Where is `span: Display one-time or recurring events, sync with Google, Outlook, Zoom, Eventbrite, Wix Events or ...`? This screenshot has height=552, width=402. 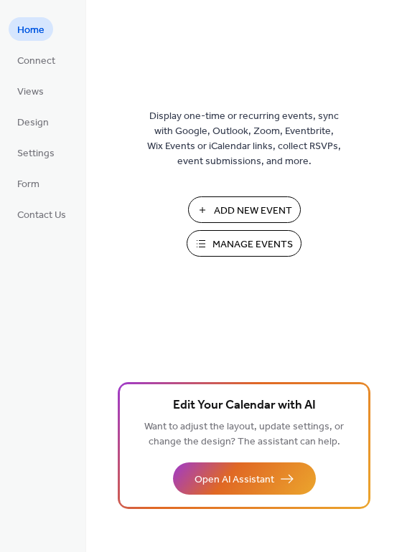
span: Display one-time or recurring events, sync with Google, Outlook, Zoom, Eventbrite, Wix Events or ... is located at coordinates (244, 139).